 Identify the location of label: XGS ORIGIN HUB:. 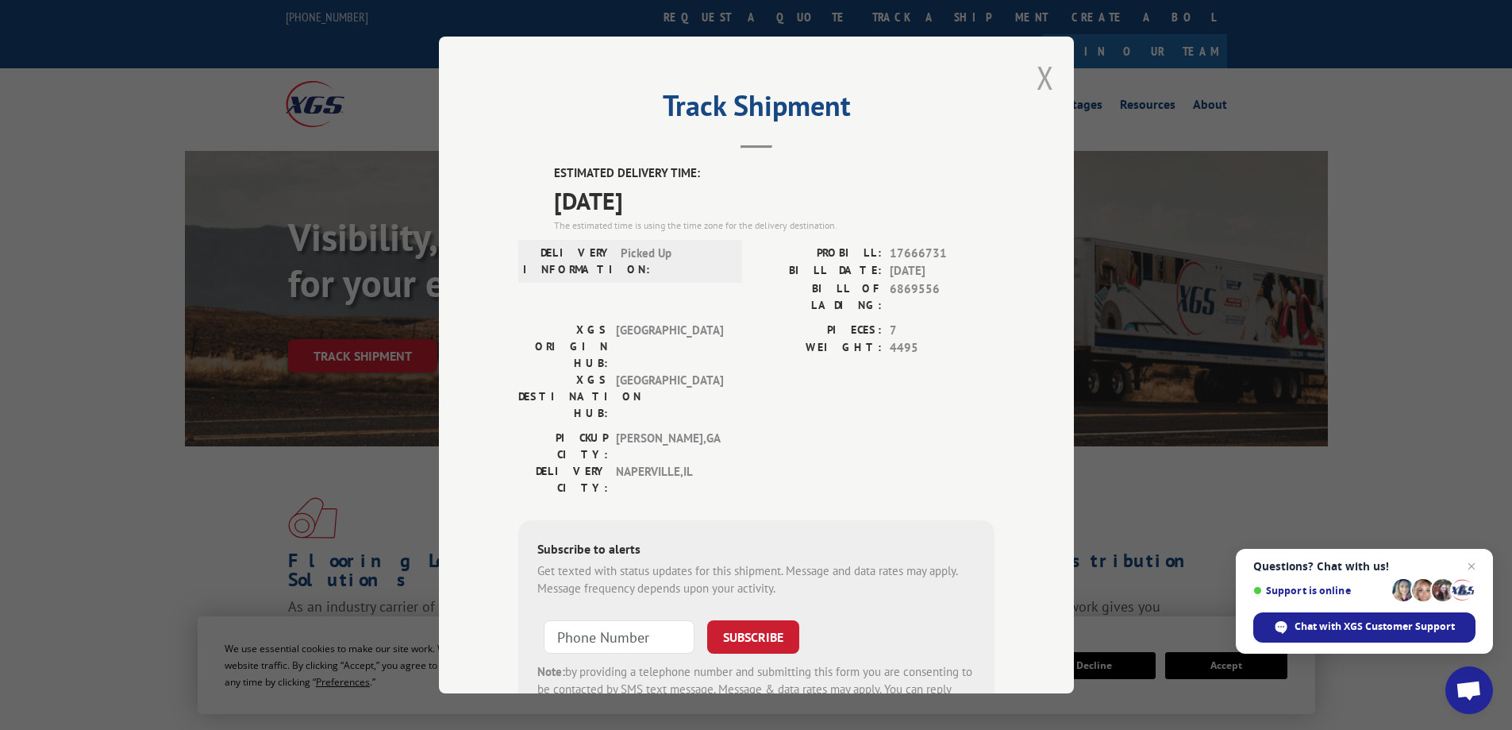
(563, 346).